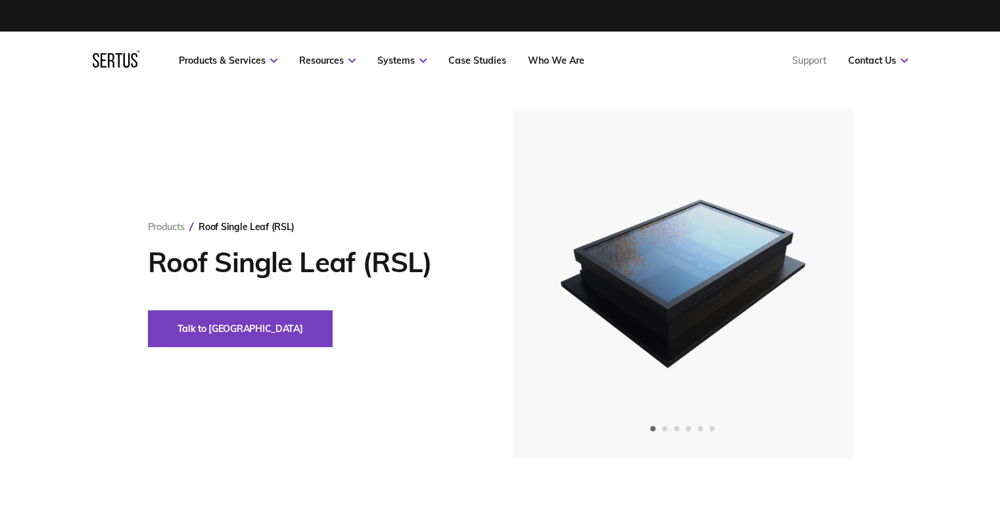  What do you see at coordinates (878, 60) in the screenshot?
I see `a: Contact Us` at bounding box center [878, 60].